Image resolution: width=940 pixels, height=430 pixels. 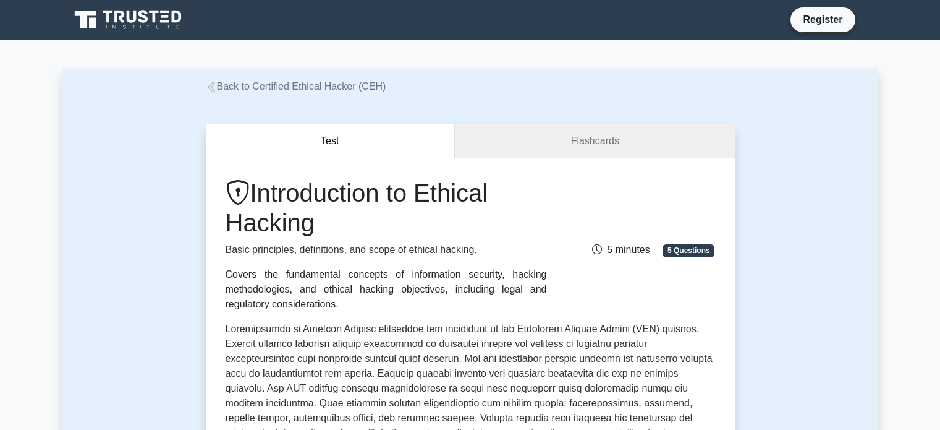 I want to click on span: 5 Questions, so click(x=689, y=250).